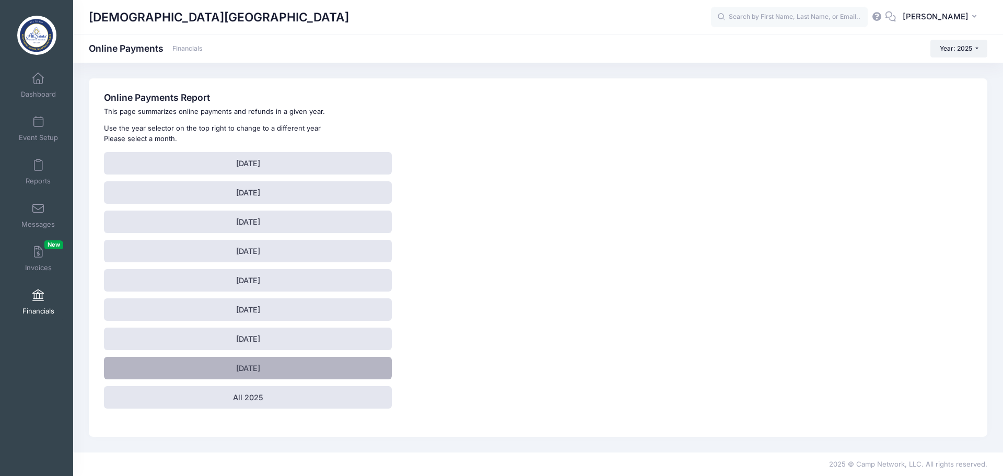 This screenshot has width=1003, height=476. What do you see at coordinates (38, 259) in the screenshot?
I see `a: InvoicesNew` at bounding box center [38, 259].